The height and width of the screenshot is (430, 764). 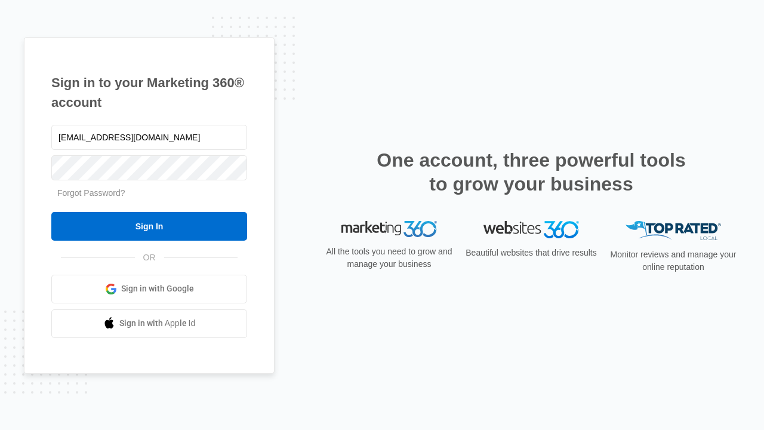 What do you see at coordinates (157, 288) in the screenshot?
I see `span: Sign in with Google` at bounding box center [157, 288].